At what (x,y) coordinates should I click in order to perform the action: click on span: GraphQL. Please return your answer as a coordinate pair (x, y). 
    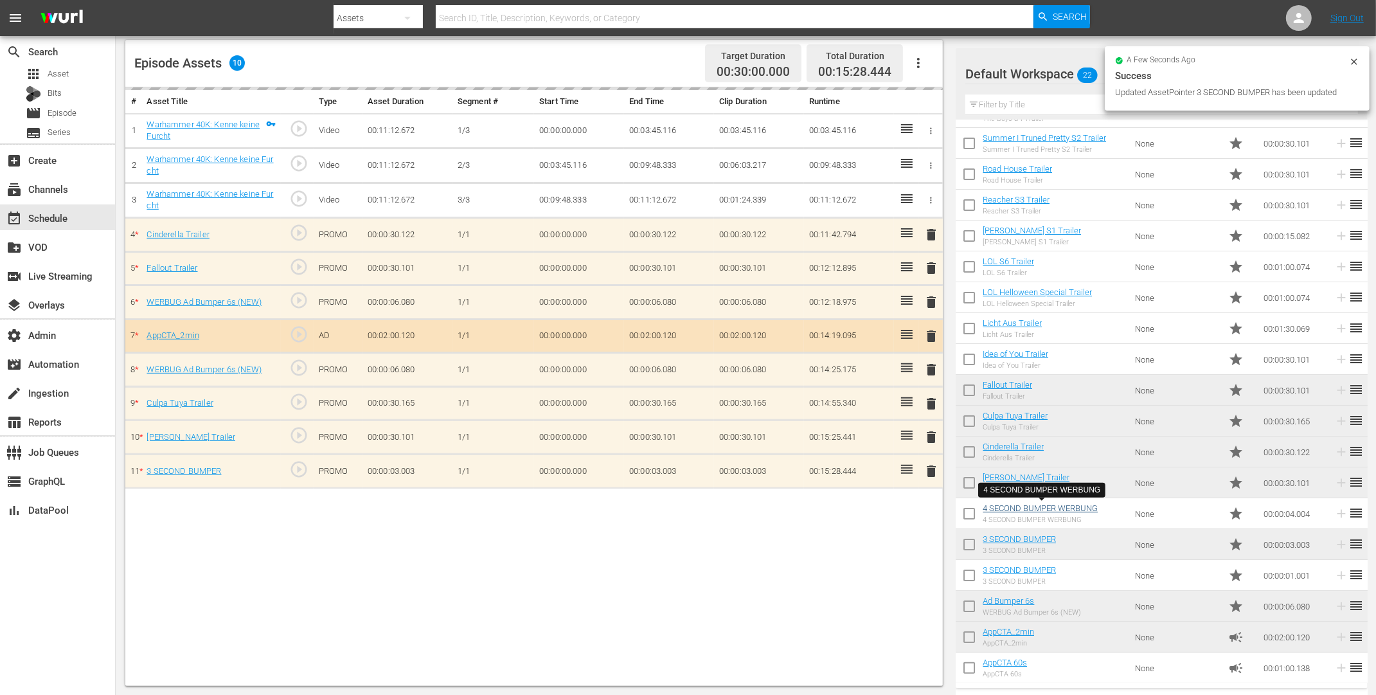
    Looking at the image, I should click on (14, 481).